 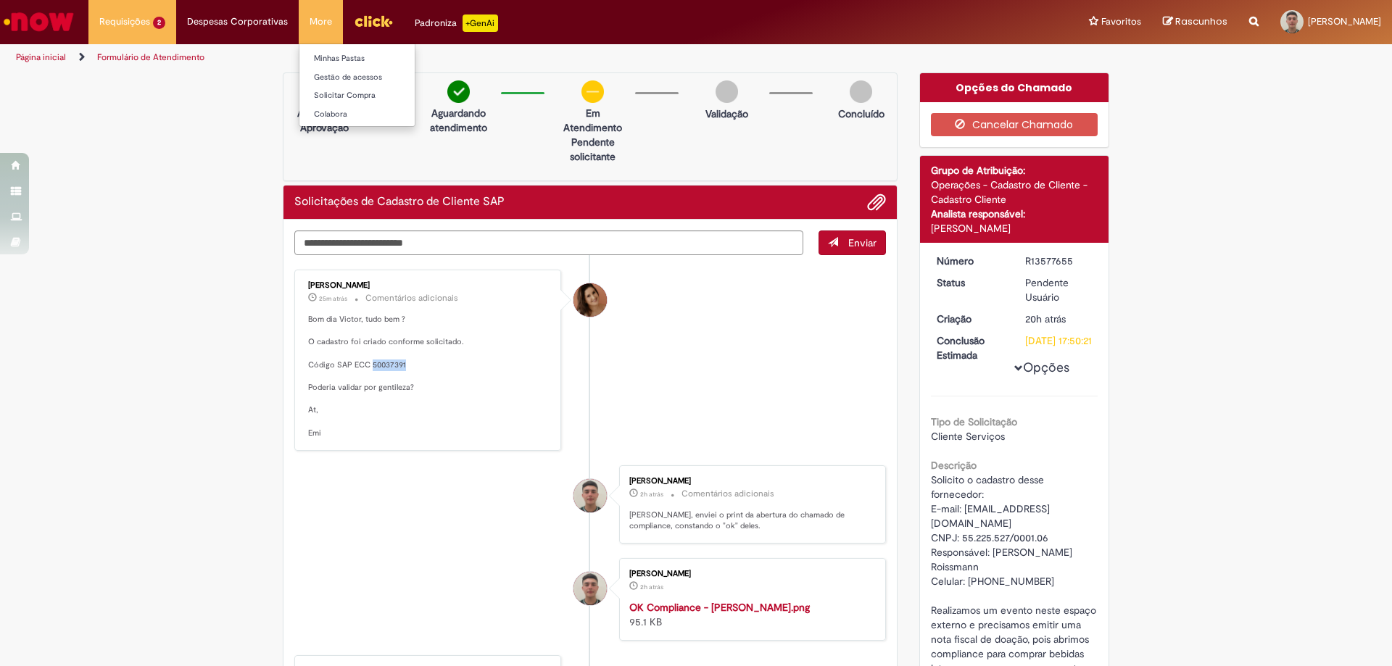 I want to click on b: Descrição, so click(x=954, y=466).